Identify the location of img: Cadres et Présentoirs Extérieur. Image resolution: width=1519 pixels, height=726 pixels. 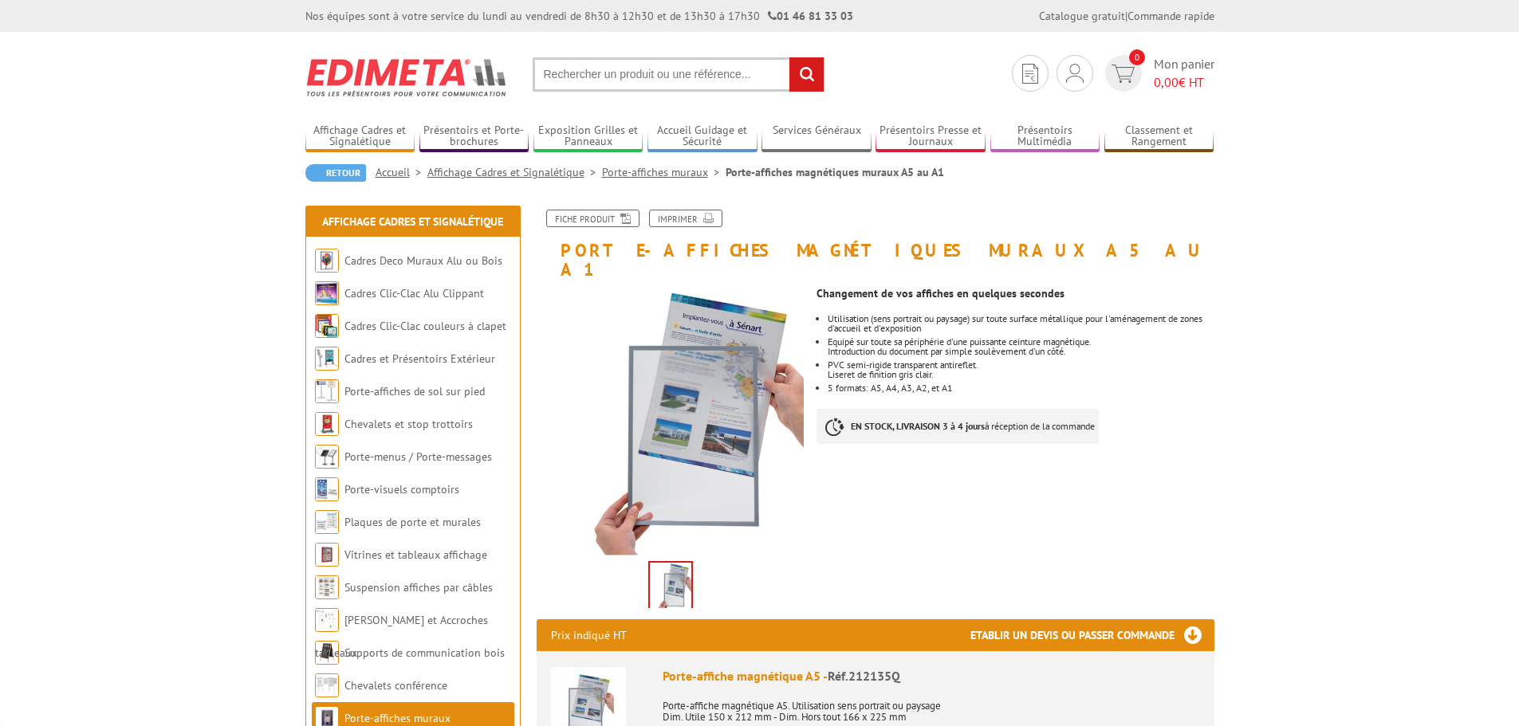
(327, 359).